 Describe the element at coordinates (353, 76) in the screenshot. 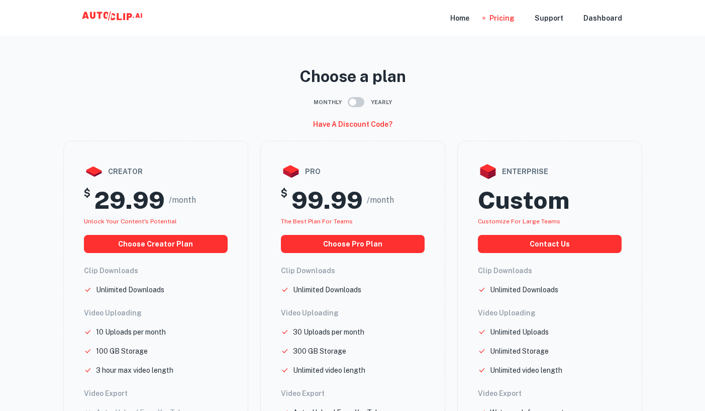

I see `p: Choose a plan` at that location.